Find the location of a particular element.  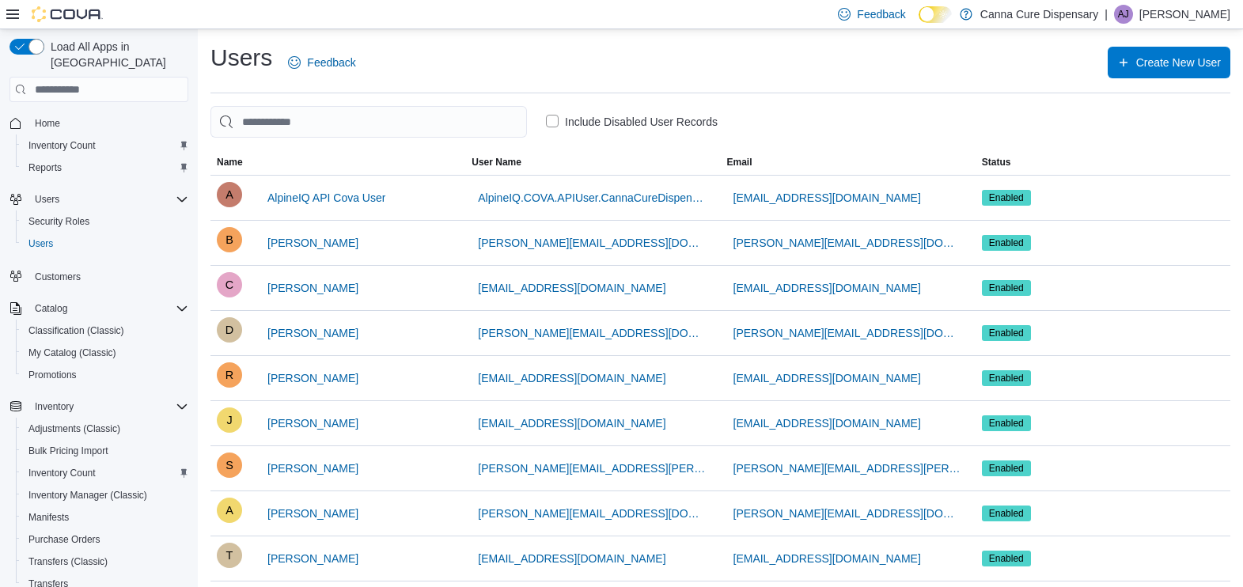

a: Purchase Orders is located at coordinates (64, 540).